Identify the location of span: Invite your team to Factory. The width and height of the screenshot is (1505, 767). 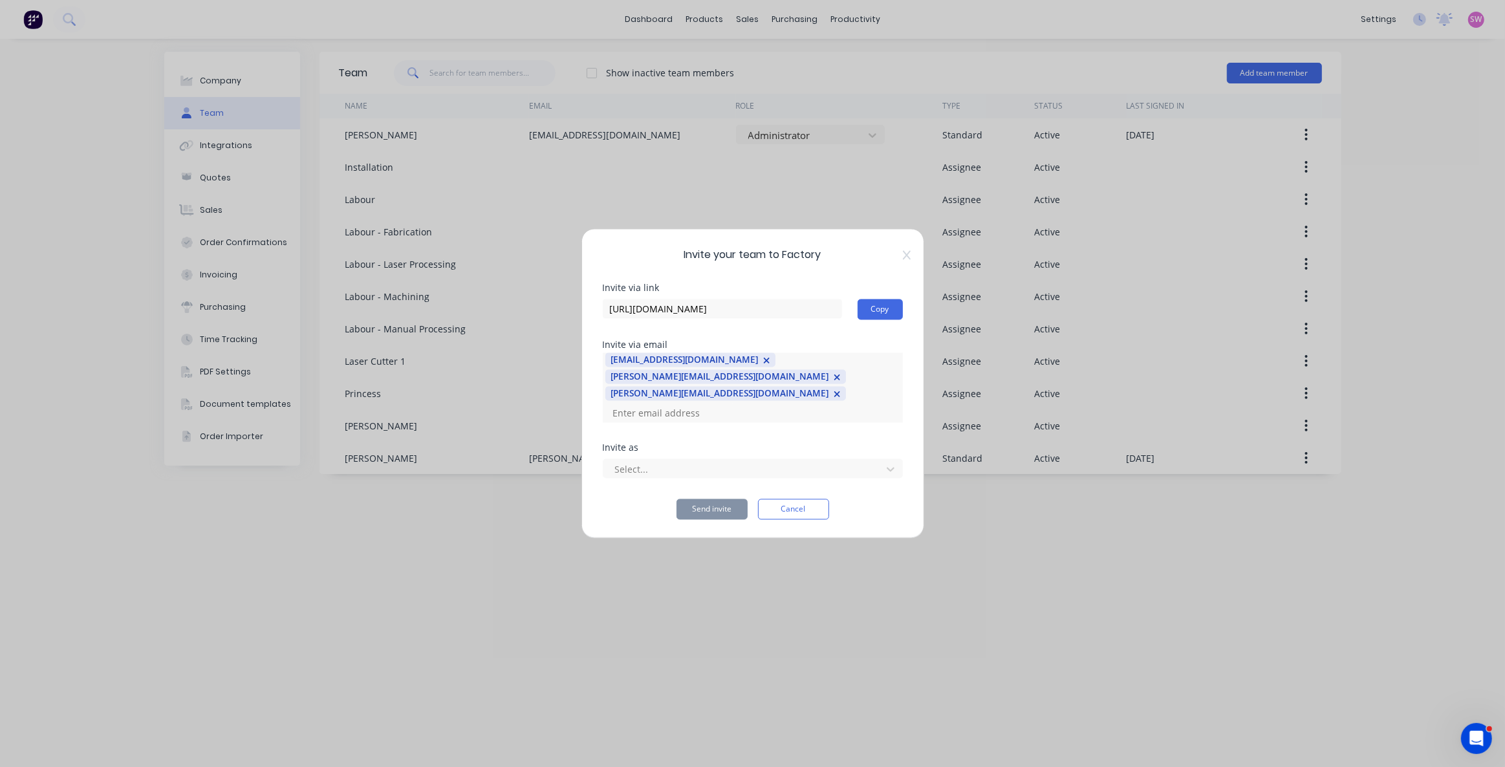
(753, 255).